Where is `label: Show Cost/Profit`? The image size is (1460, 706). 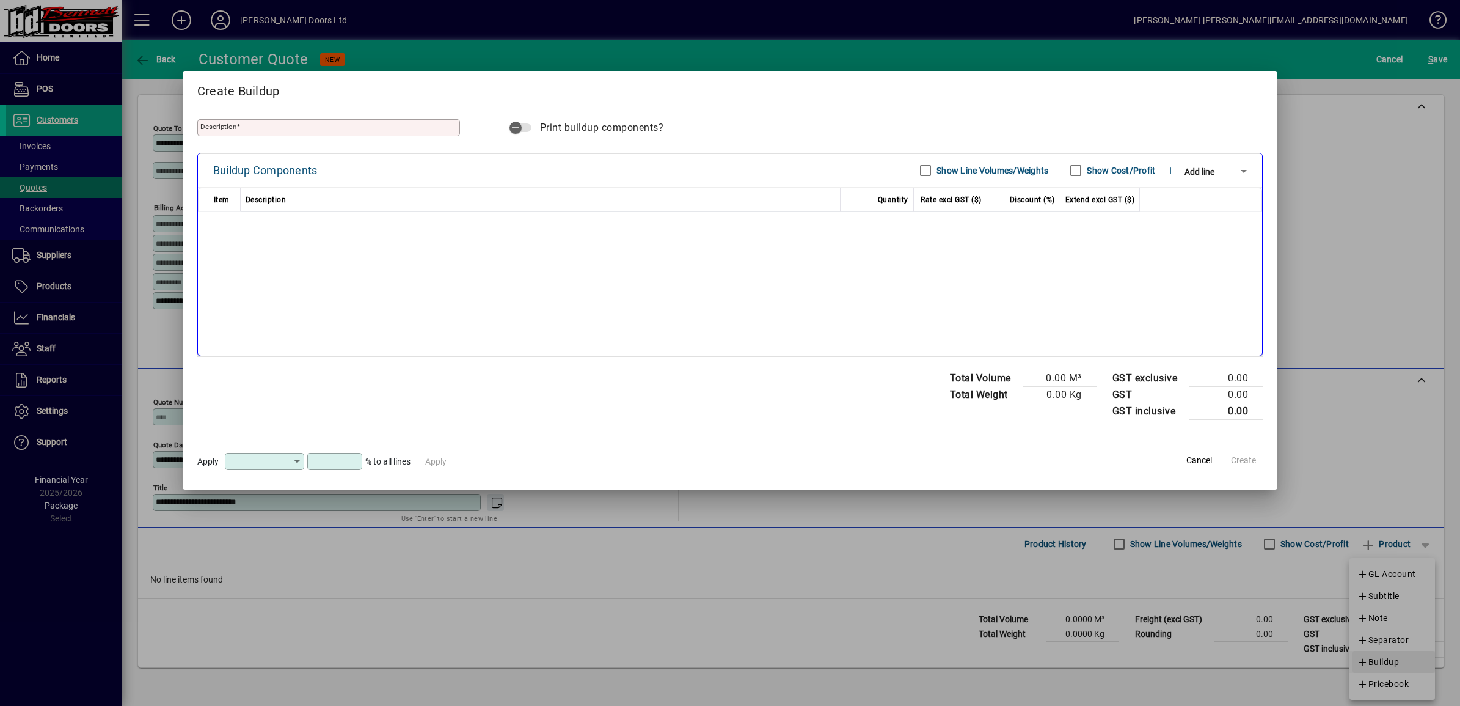 label: Show Cost/Profit is located at coordinates (1120, 170).